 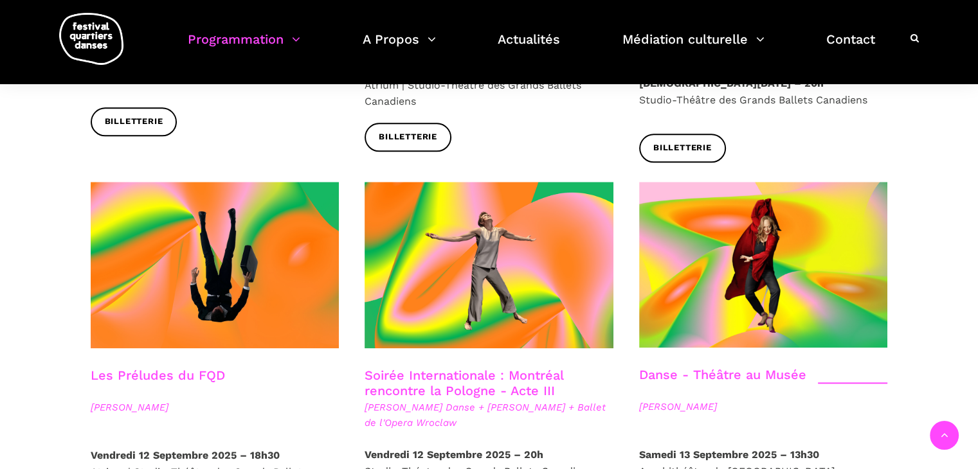 I want to click on a: A Propos, so click(x=399, y=47).